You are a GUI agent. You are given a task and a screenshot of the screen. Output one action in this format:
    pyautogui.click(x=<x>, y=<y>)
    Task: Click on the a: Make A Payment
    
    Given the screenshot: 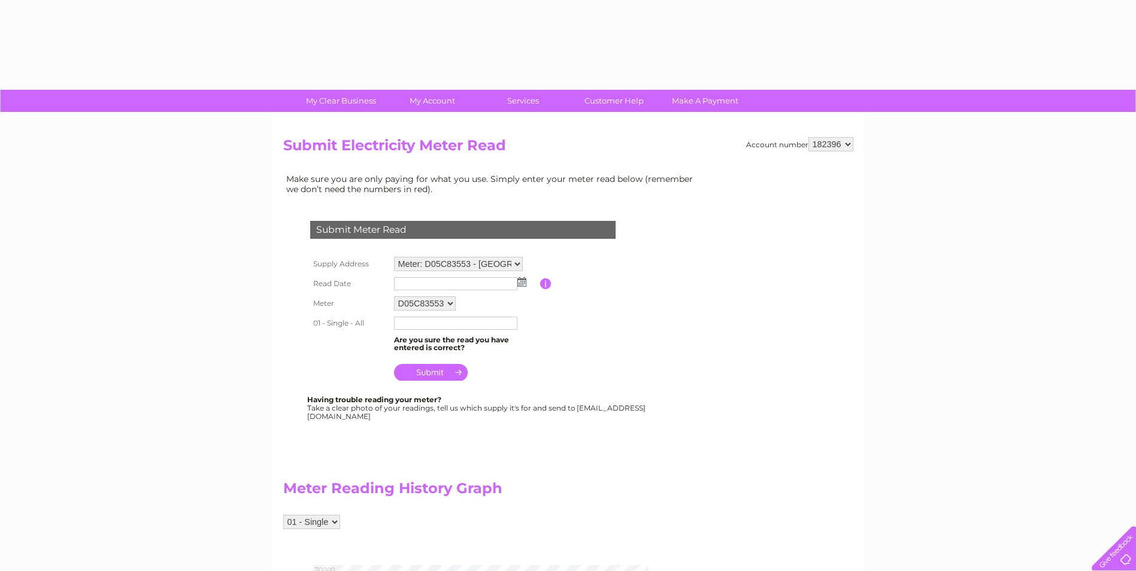 What is the action you would take?
    pyautogui.click(x=705, y=101)
    